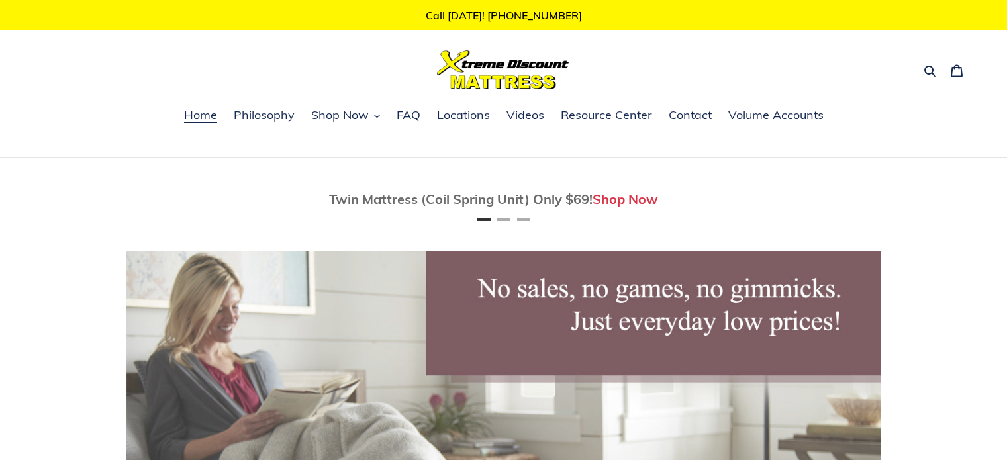 This screenshot has height=460, width=1007. I want to click on button: Page 3, so click(524, 219).